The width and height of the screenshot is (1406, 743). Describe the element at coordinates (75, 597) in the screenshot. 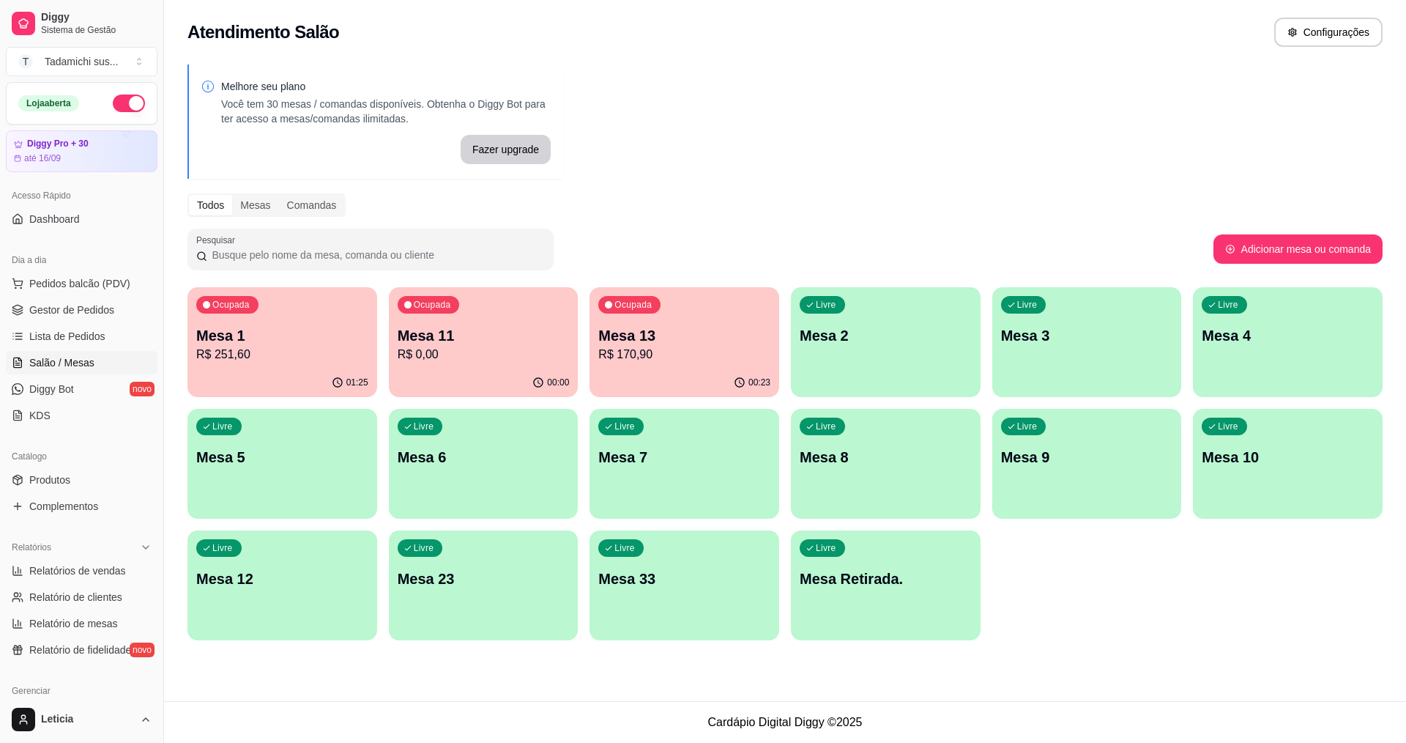

I see `span: Relatório de clientes` at that location.